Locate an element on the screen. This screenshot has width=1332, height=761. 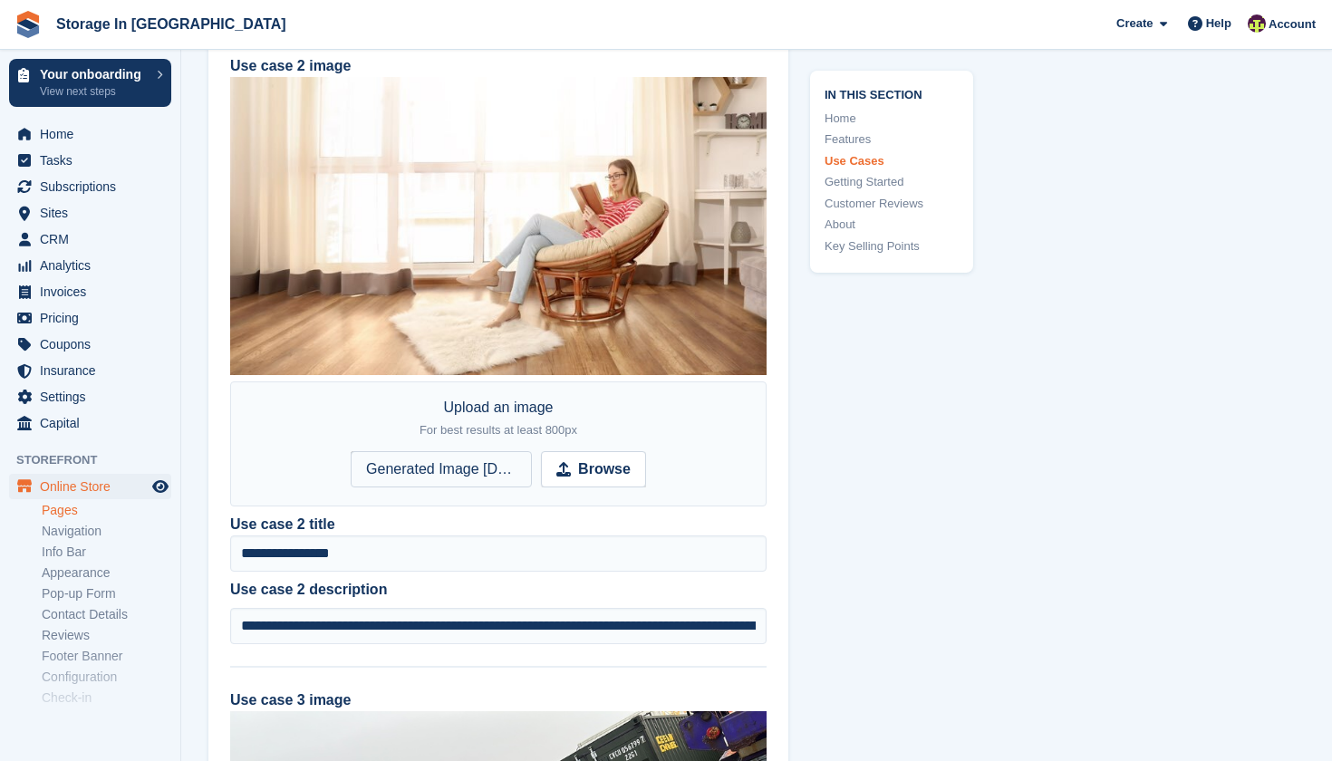
a: Use Cases is located at coordinates (892, 161).